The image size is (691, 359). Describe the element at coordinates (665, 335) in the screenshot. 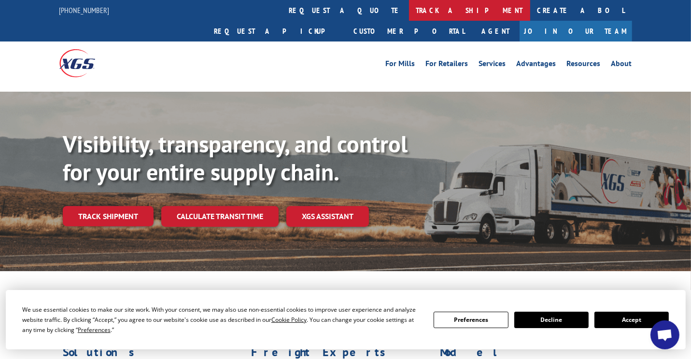

I see `div: Open chat` at that location.